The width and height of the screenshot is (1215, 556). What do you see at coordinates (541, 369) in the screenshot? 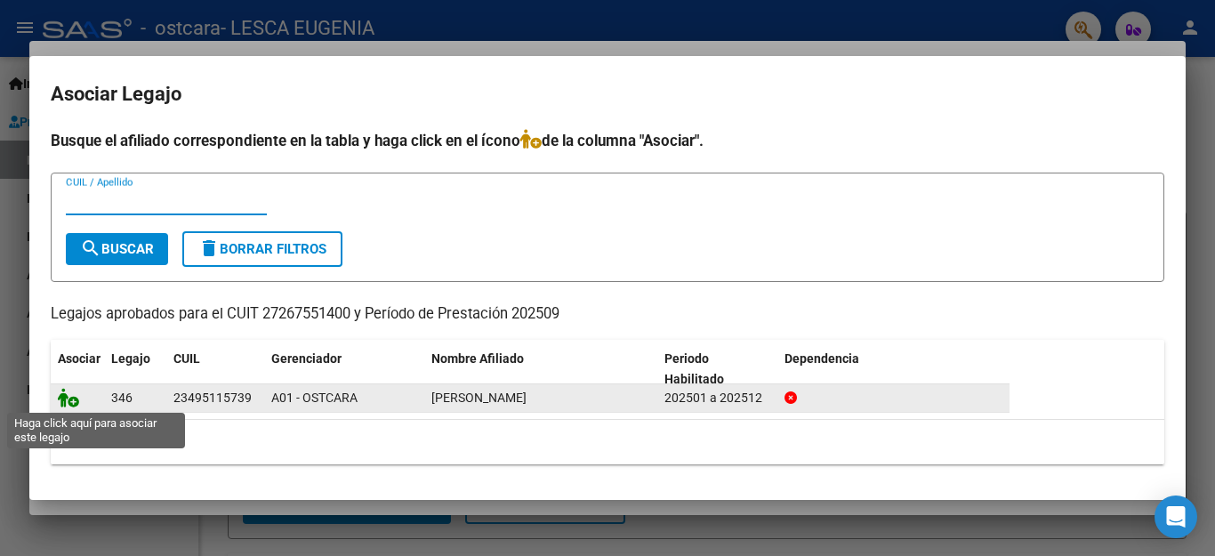
I see `datatable-header-cell: Nombre Afiliado` at bounding box center [541, 369].